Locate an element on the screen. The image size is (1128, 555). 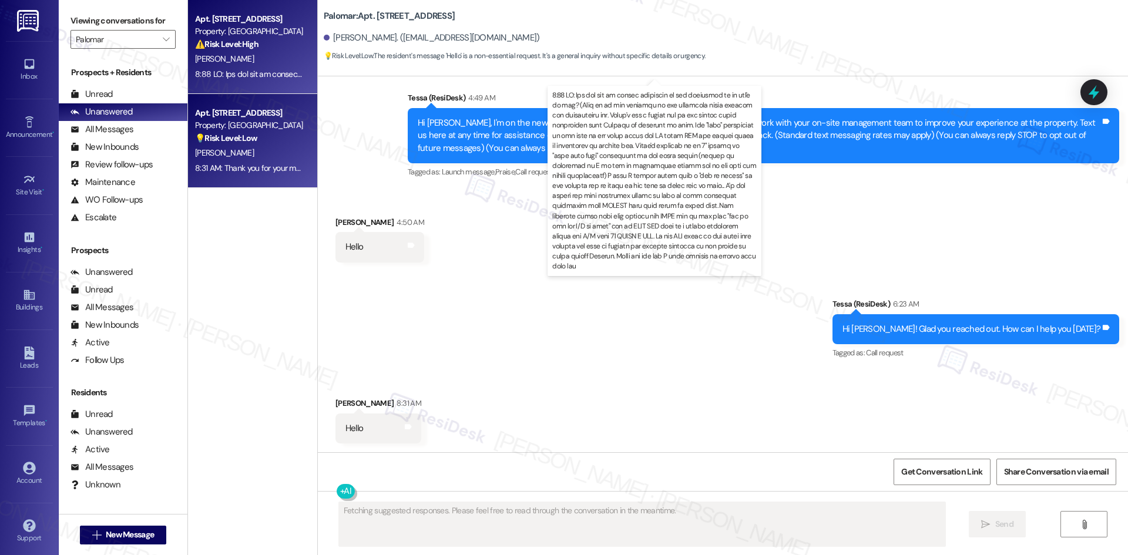
div: 4:50 AM is located at coordinates (408, 222).